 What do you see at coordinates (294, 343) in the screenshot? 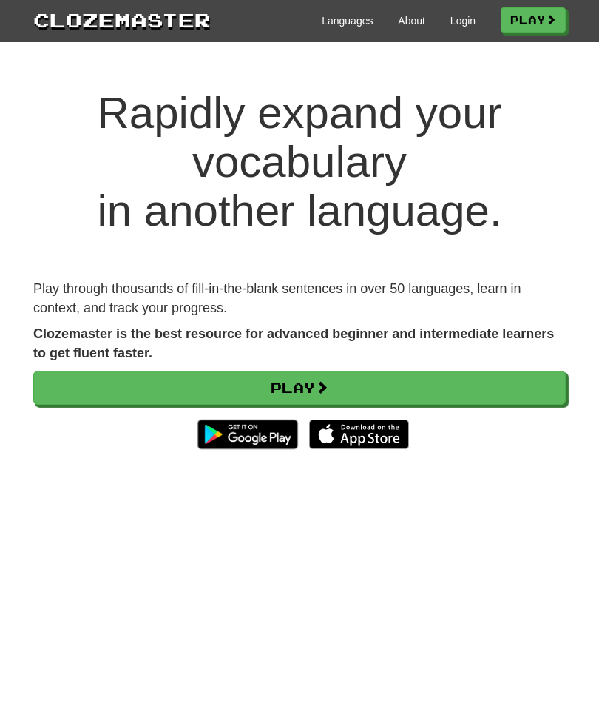
I see `strong: Clozemaster is the best resource for advanced beginner and intermediate learners to get fluent fa...` at bounding box center [294, 343].